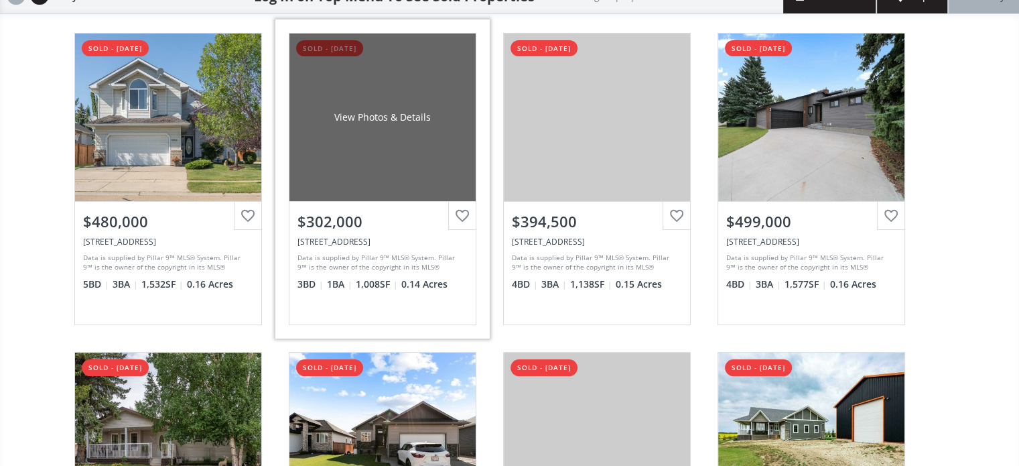  I want to click on span: 0.15 Acres, so click(639, 284).